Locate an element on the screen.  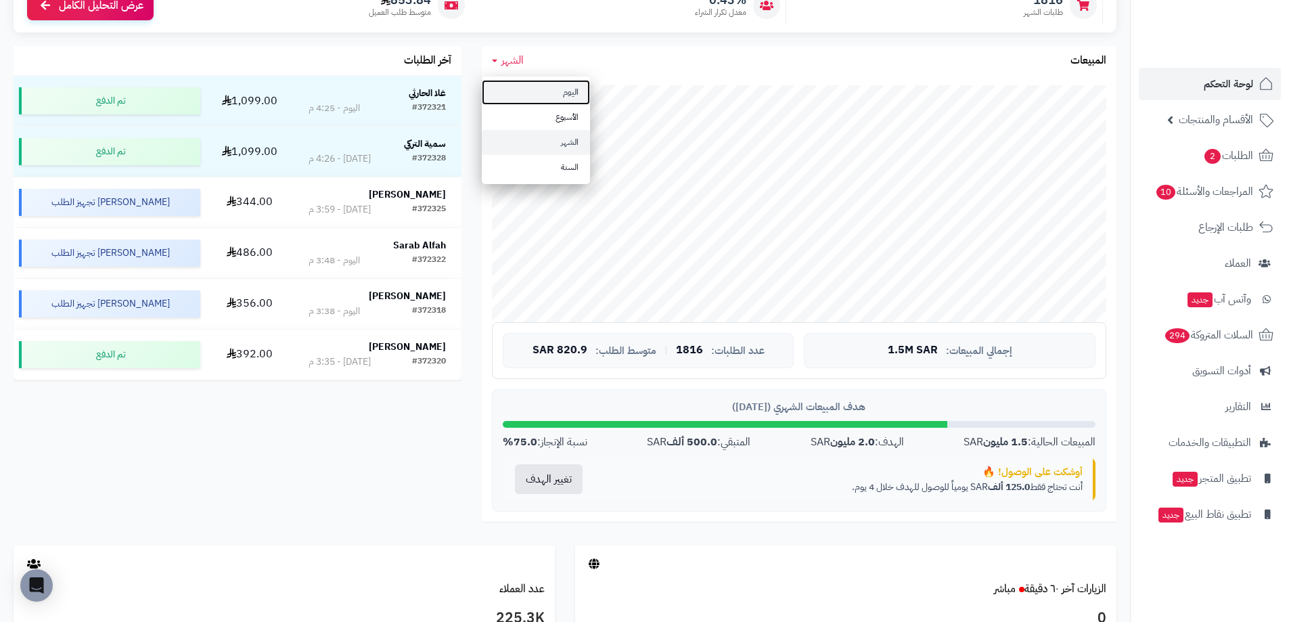
a: تطبيق المتجرجديد is located at coordinates (1210, 478).